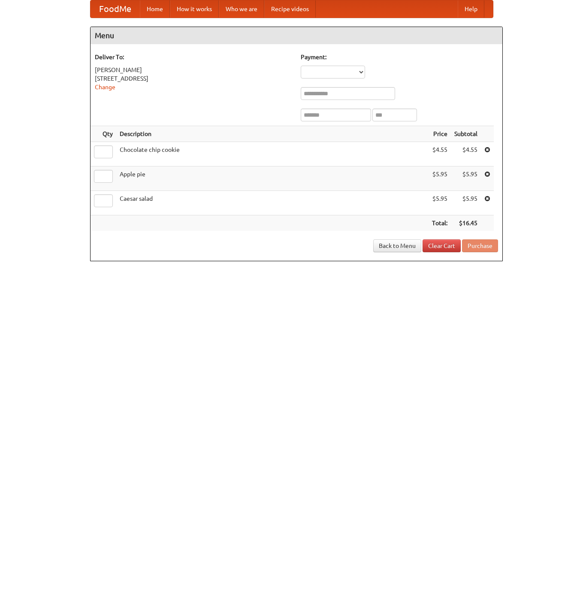  What do you see at coordinates (194, 9) in the screenshot?
I see `a: How it works` at bounding box center [194, 9].